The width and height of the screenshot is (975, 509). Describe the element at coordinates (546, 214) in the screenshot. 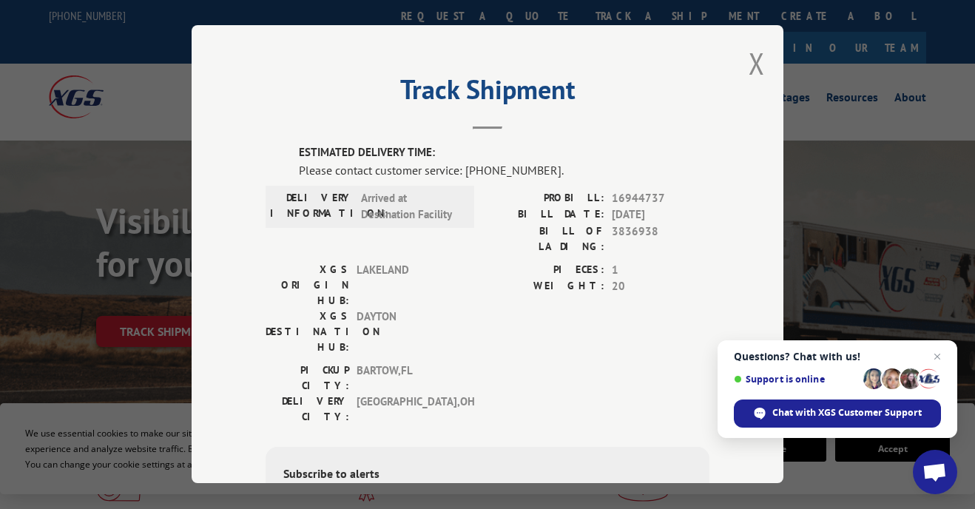

I see `label: BILL DATE:` at that location.